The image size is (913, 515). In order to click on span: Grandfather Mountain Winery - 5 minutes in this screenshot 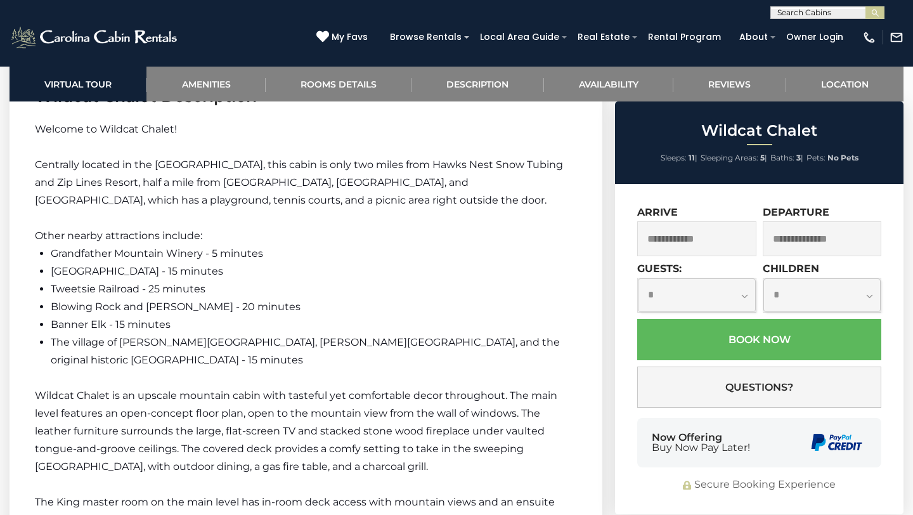, I will do `click(157, 253)`.